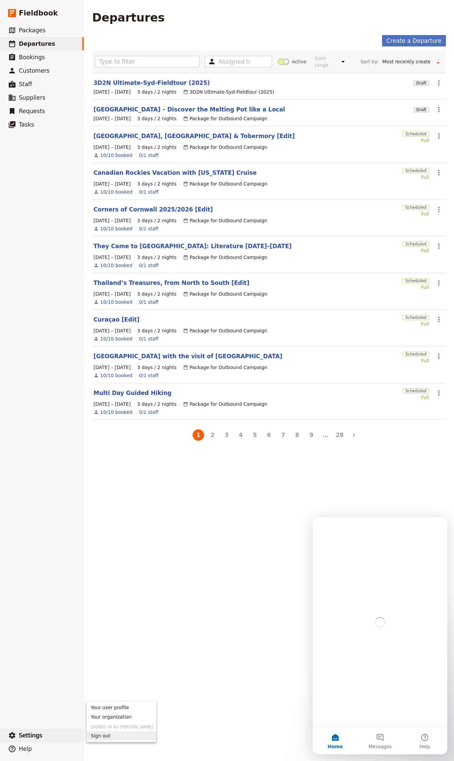  Describe the element at coordinates (122, 707) in the screenshot. I see `a: Your user profile` at that location.